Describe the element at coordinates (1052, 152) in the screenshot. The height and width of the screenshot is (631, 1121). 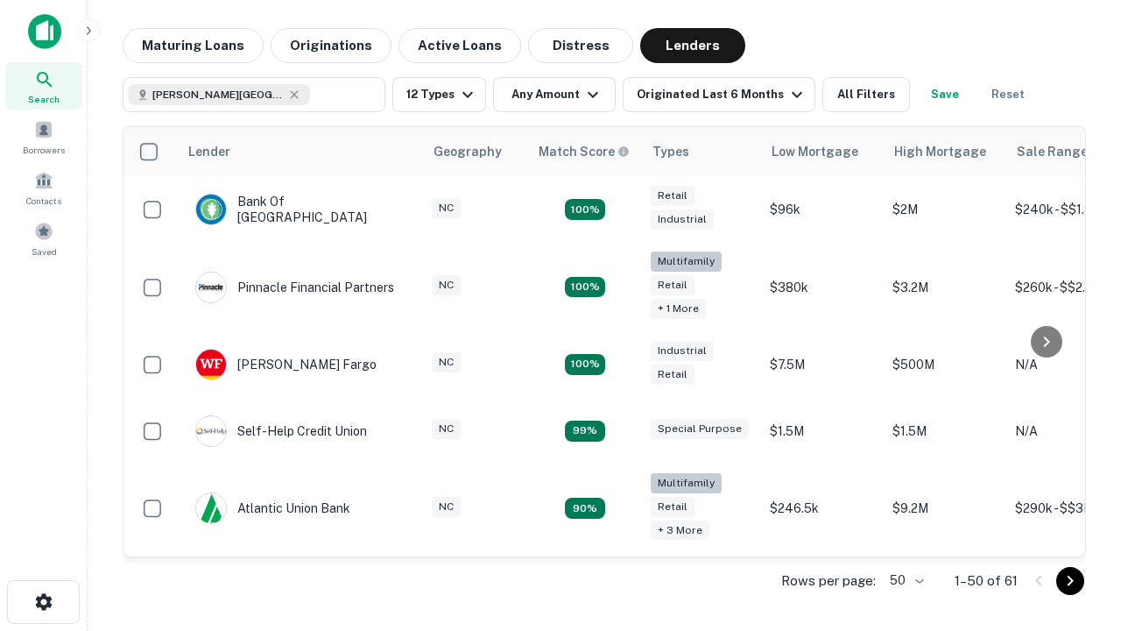
I see `div: Sale Range` at that location.